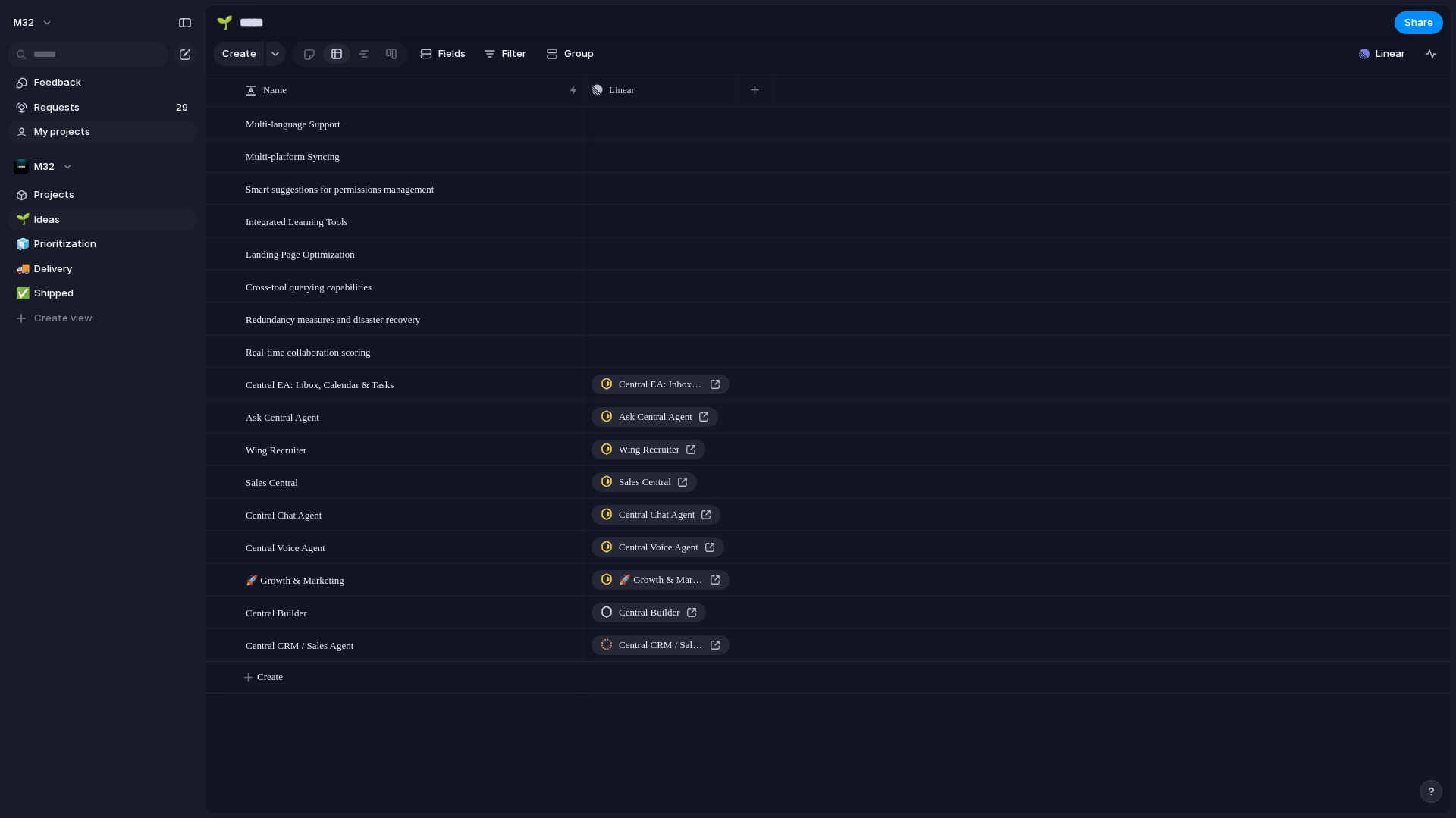  What do you see at coordinates (113, 131) in the screenshot?
I see `span: My projects` at bounding box center [113, 131].